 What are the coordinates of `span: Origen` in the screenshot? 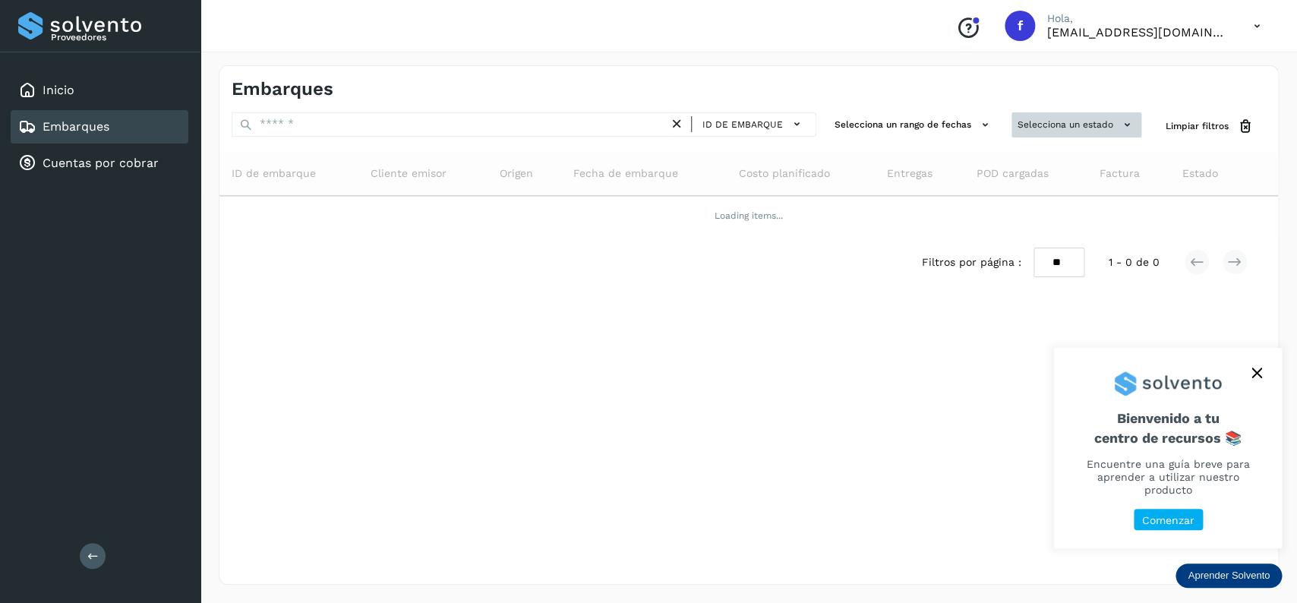 It's located at (516, 173).